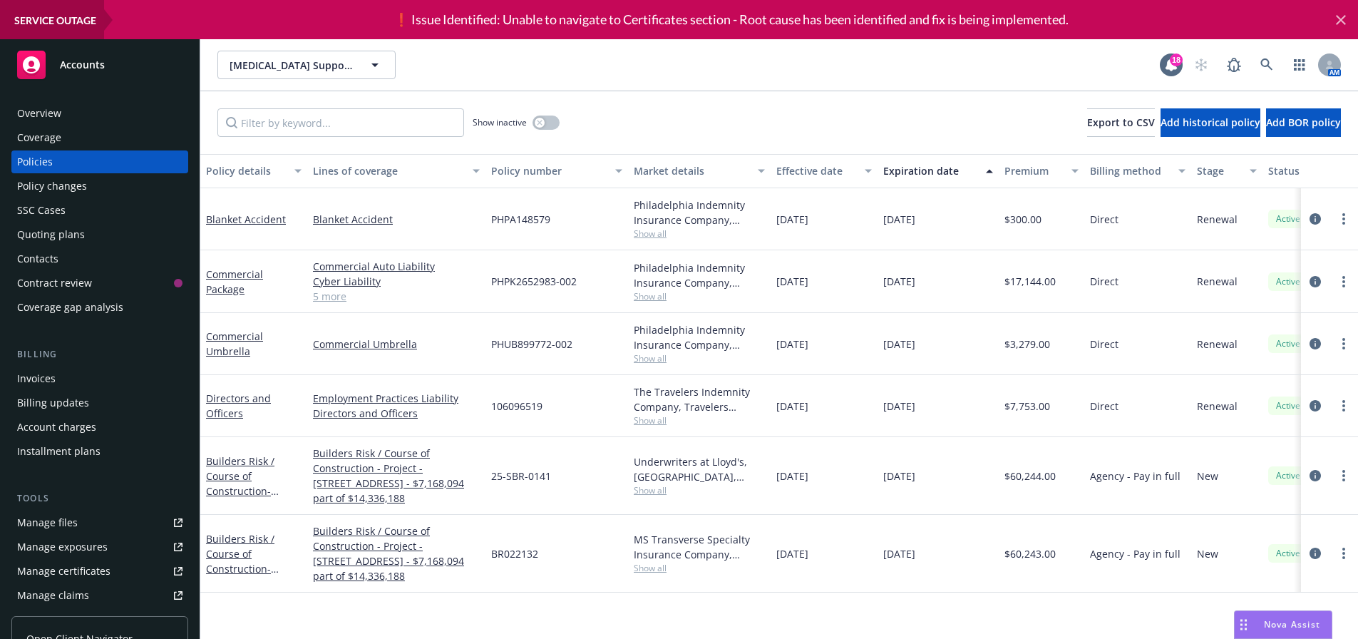 This screenshot has height=639, width=1358. What do you see at coordinates (100, 186) in the screenshot?
I see `a: Policy changes` at bounding box center [100, 186].